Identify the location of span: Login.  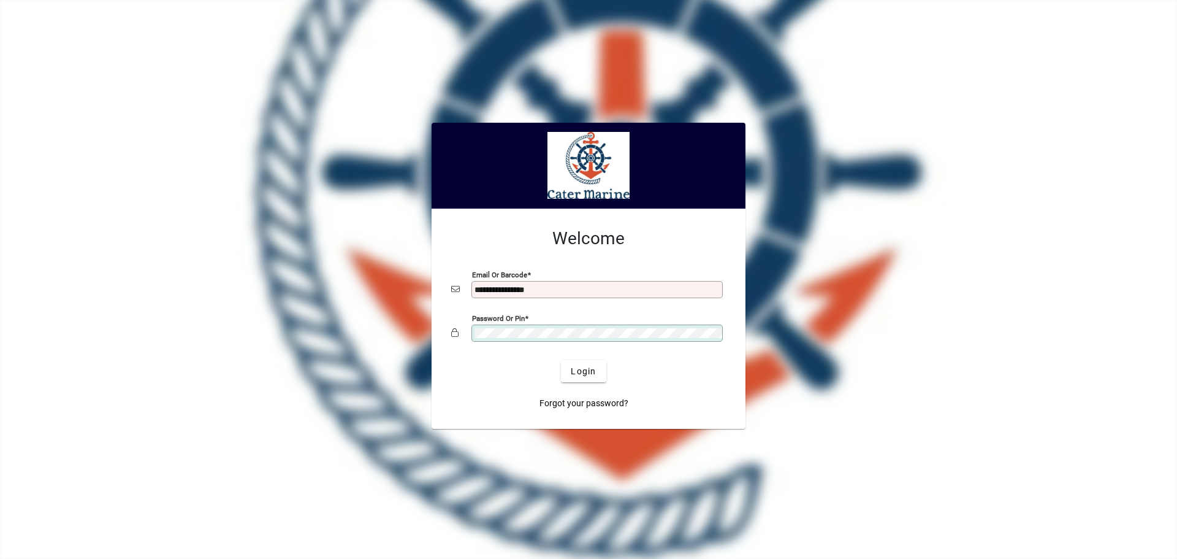
(583, 371).